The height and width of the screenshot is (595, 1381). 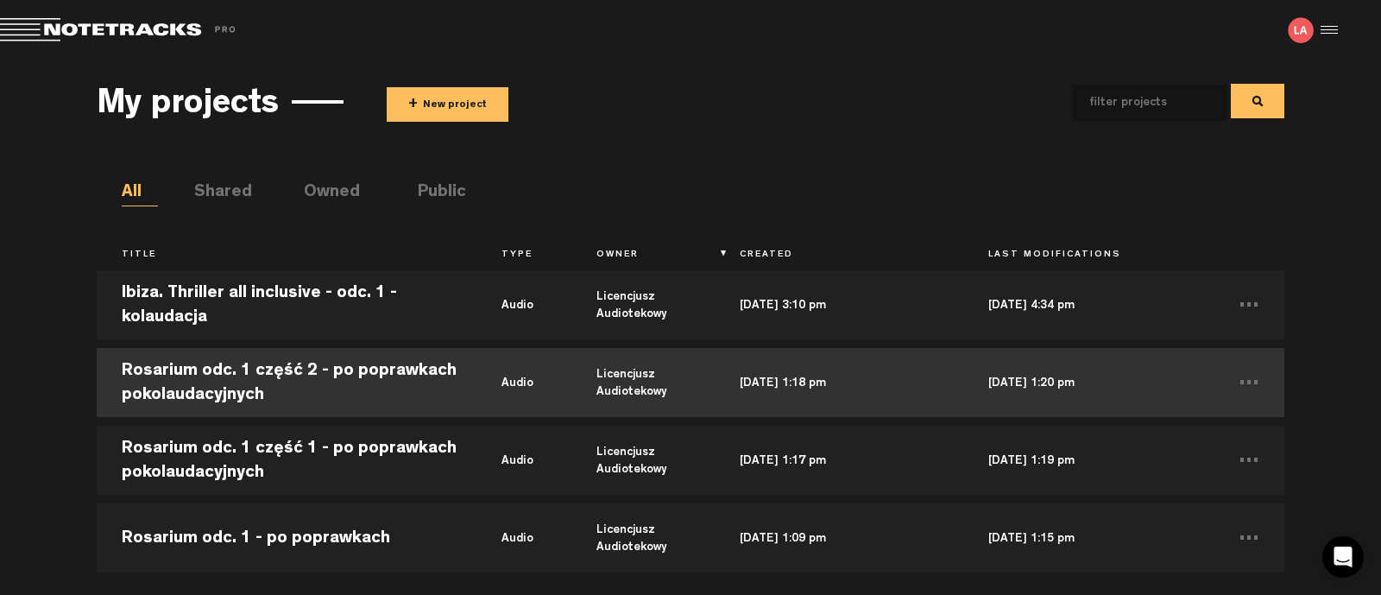 I want to click on th: Title, so click(x=286, y=255).